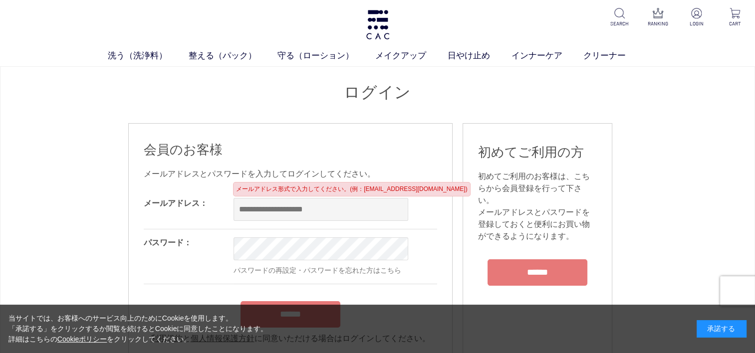 Image resolution: width=755 pixels, height=353 pixels. What do you see at coordinates (317, 270) in the screenshot?
I see `a: パスワードの再設定・パスワードを忘れた方はこちら` at bounding box center [317, 270].